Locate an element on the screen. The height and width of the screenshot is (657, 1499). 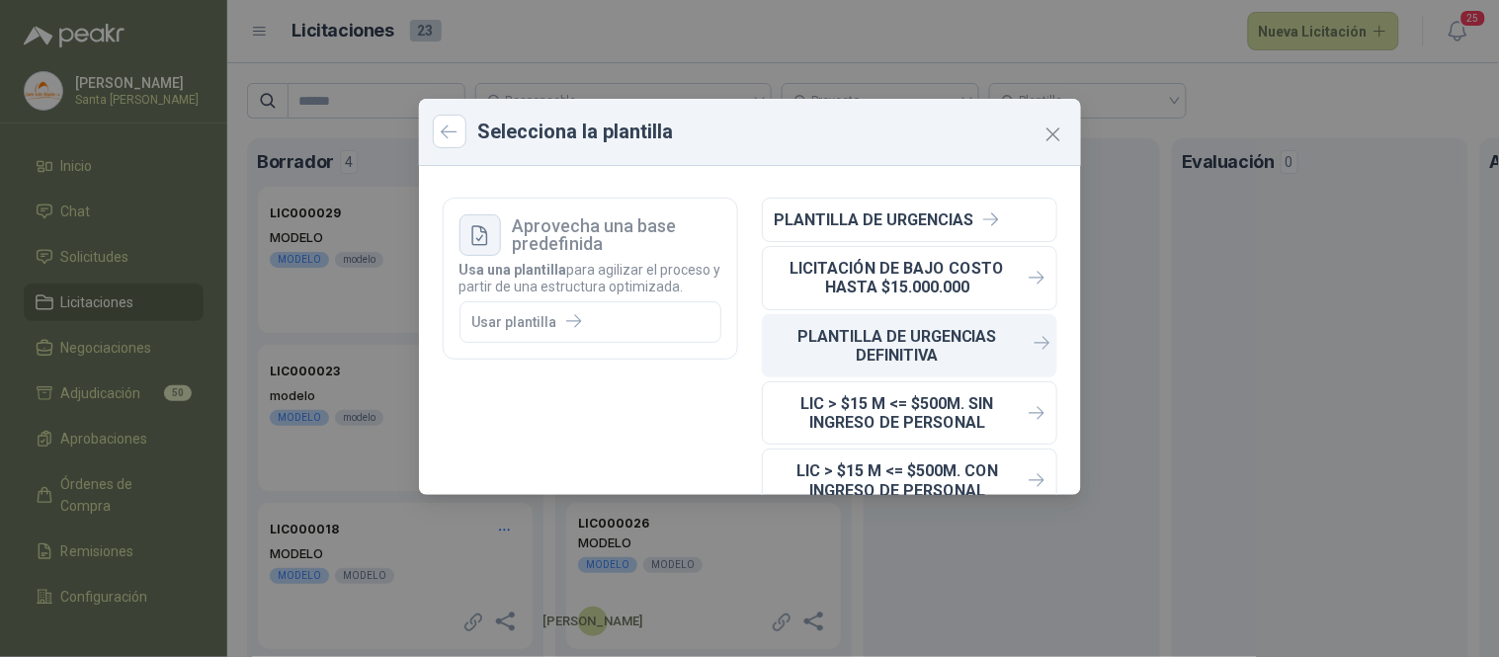
p: Usar plantilla is located at coordinates (515, 322).